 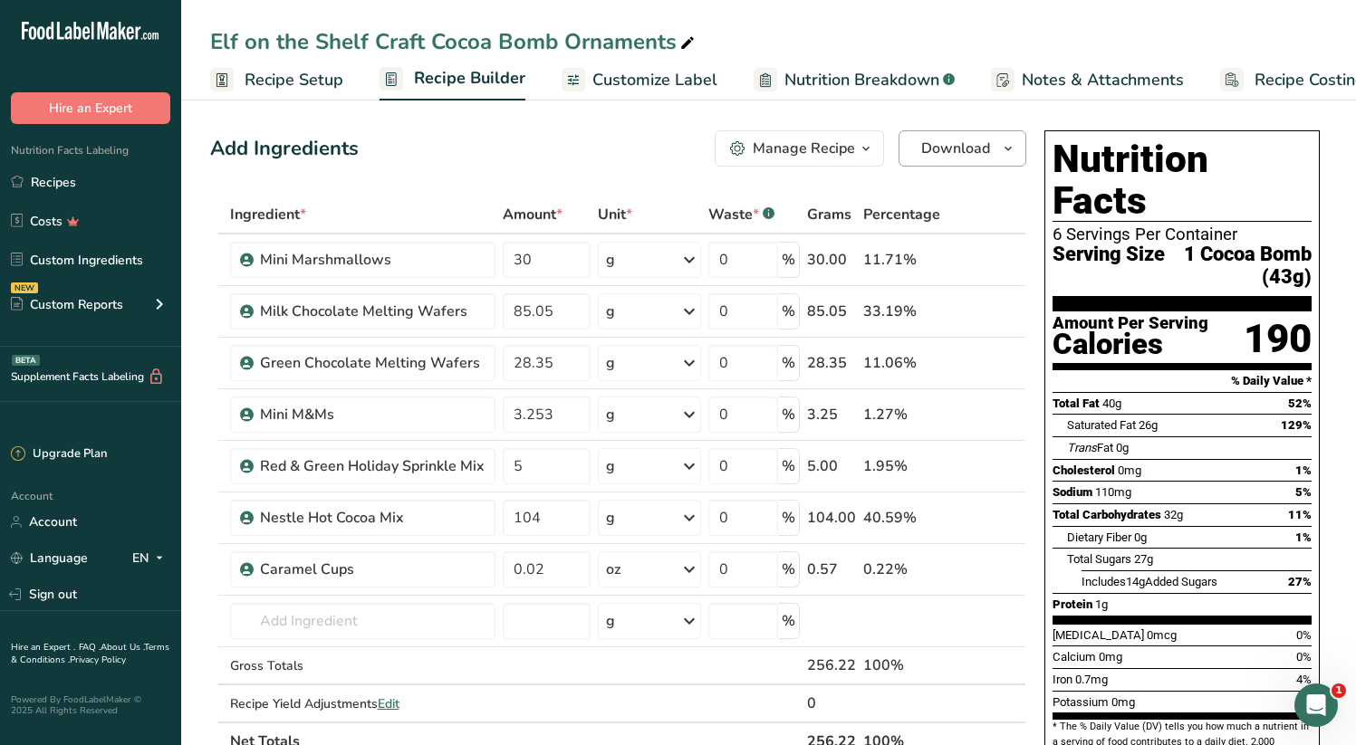 I want to click on span: Fat, so click(x=1089, y=447).